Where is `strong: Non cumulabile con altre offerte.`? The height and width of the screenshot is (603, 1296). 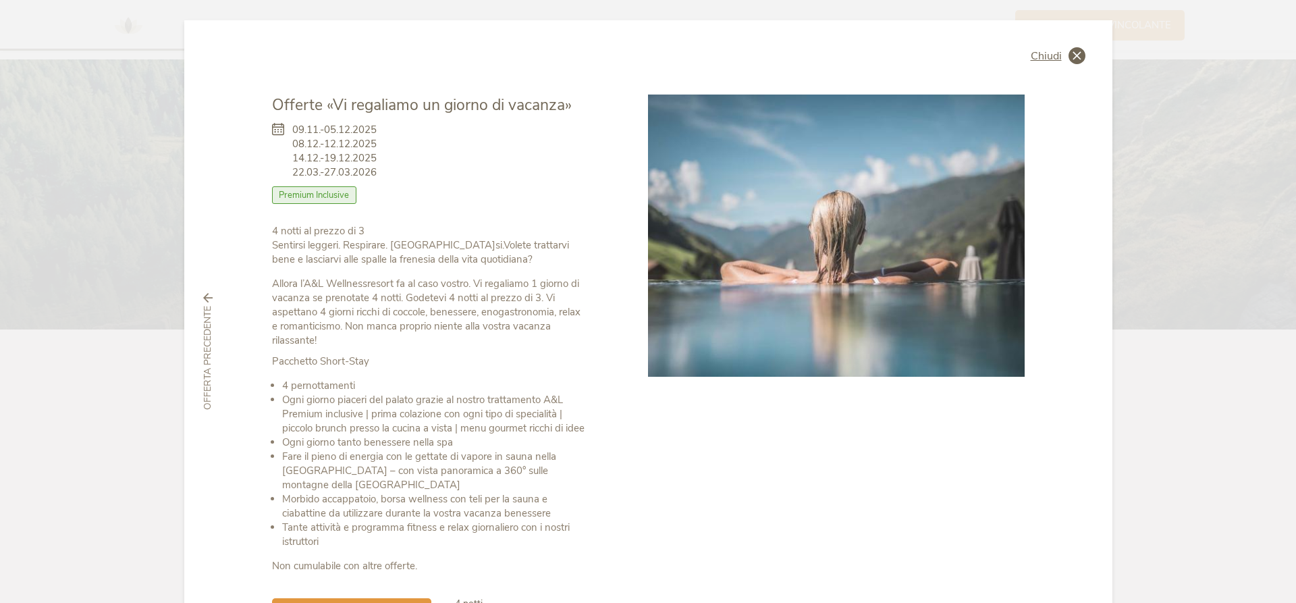 strong: Non cumulabile con altre offerte. is located at coordinates (344, 566).